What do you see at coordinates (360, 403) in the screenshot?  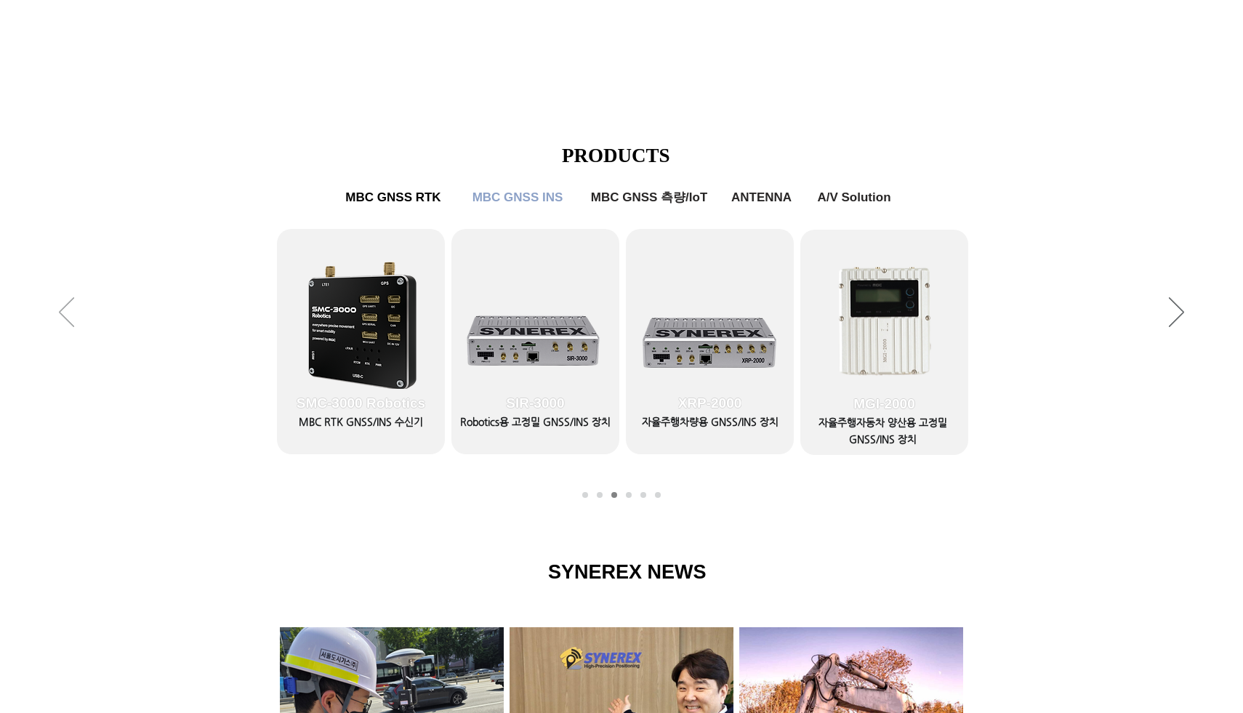 I see `span: SMC-3000 Robotics` at bounding box center [360, 403].